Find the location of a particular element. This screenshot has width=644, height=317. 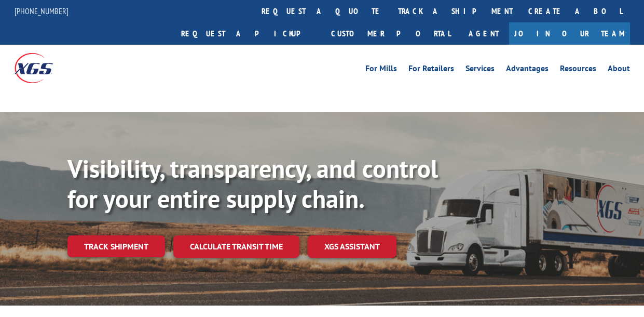

b: Visibility, transparency, and control for your entire supply chain. is located at coordinates (253, 183).